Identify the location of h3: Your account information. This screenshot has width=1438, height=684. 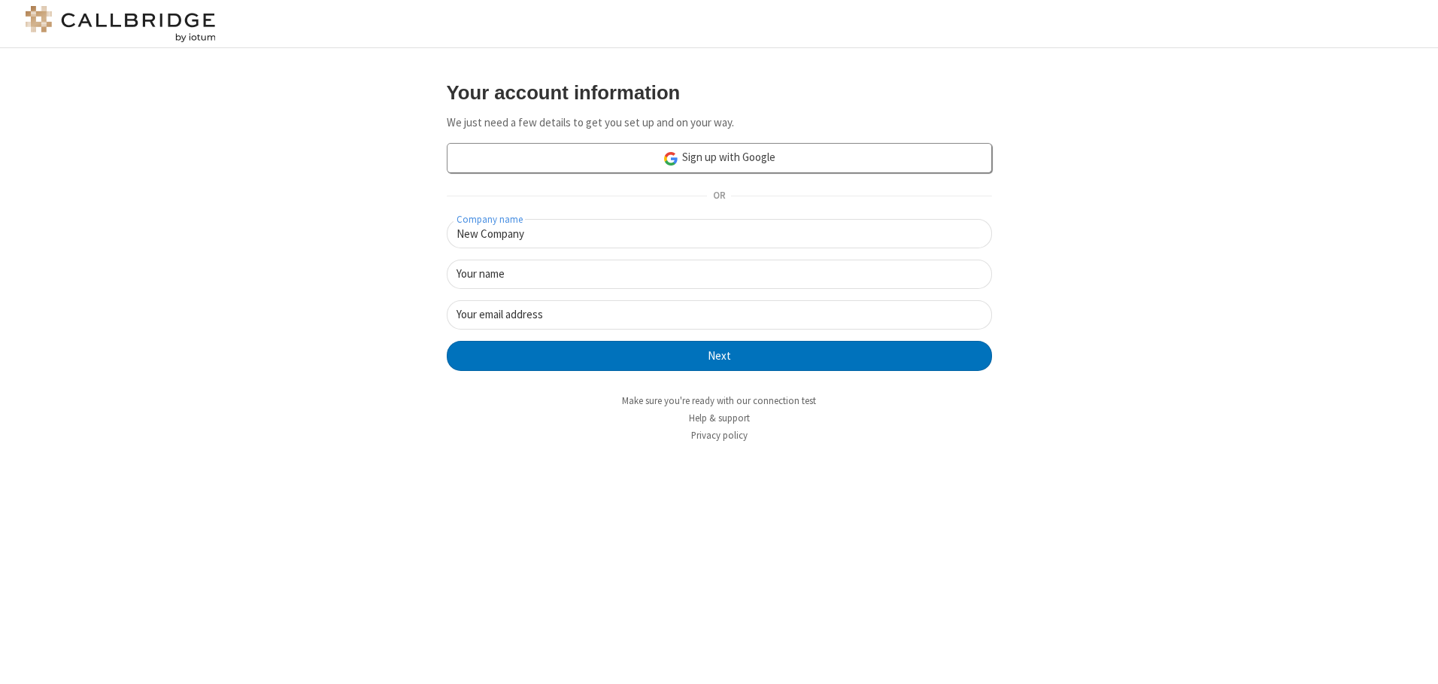
(719, 92).